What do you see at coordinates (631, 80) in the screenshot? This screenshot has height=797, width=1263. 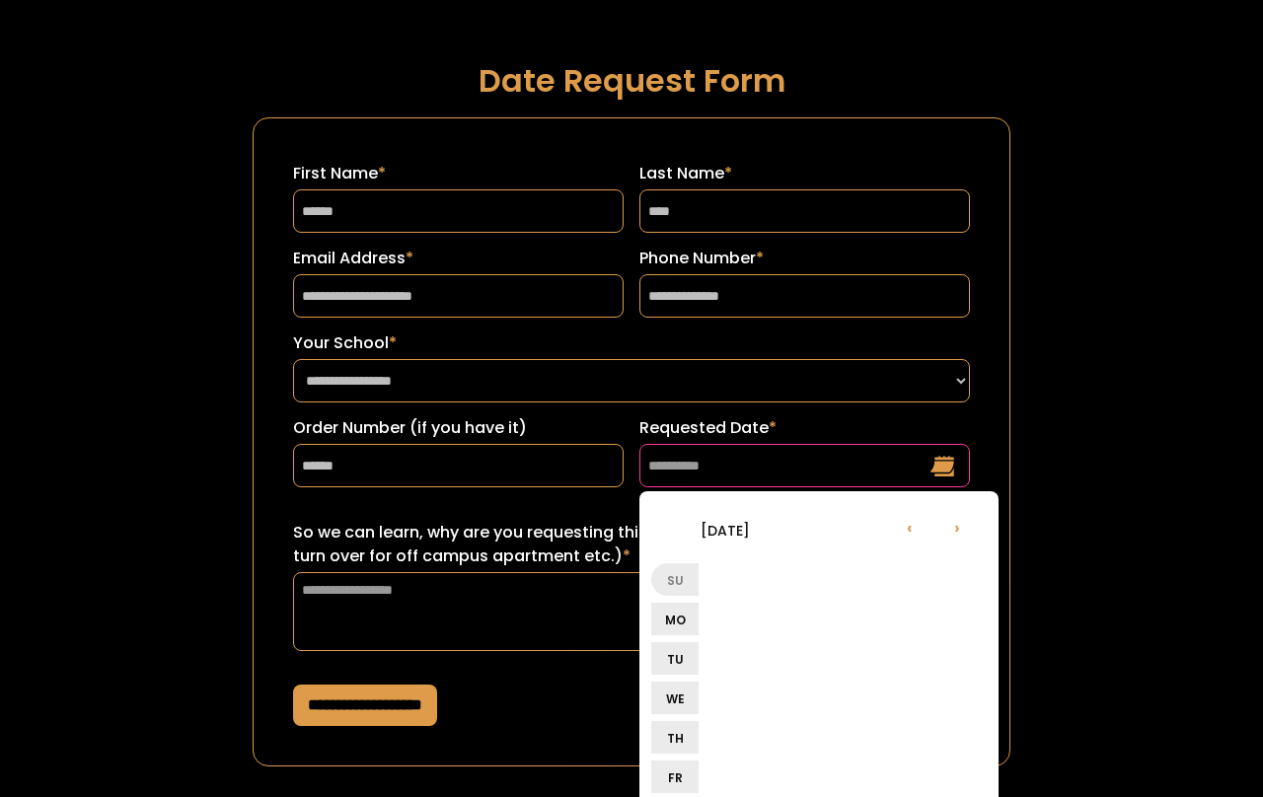 I see `h1: Date Request Form` at bounding box center [631, 80].